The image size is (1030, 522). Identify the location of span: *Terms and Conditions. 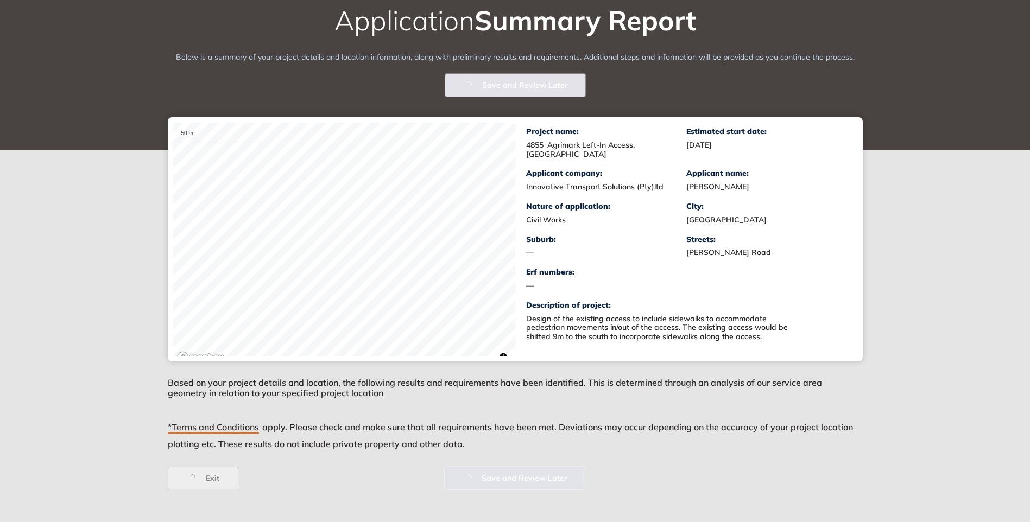
(213, 428).